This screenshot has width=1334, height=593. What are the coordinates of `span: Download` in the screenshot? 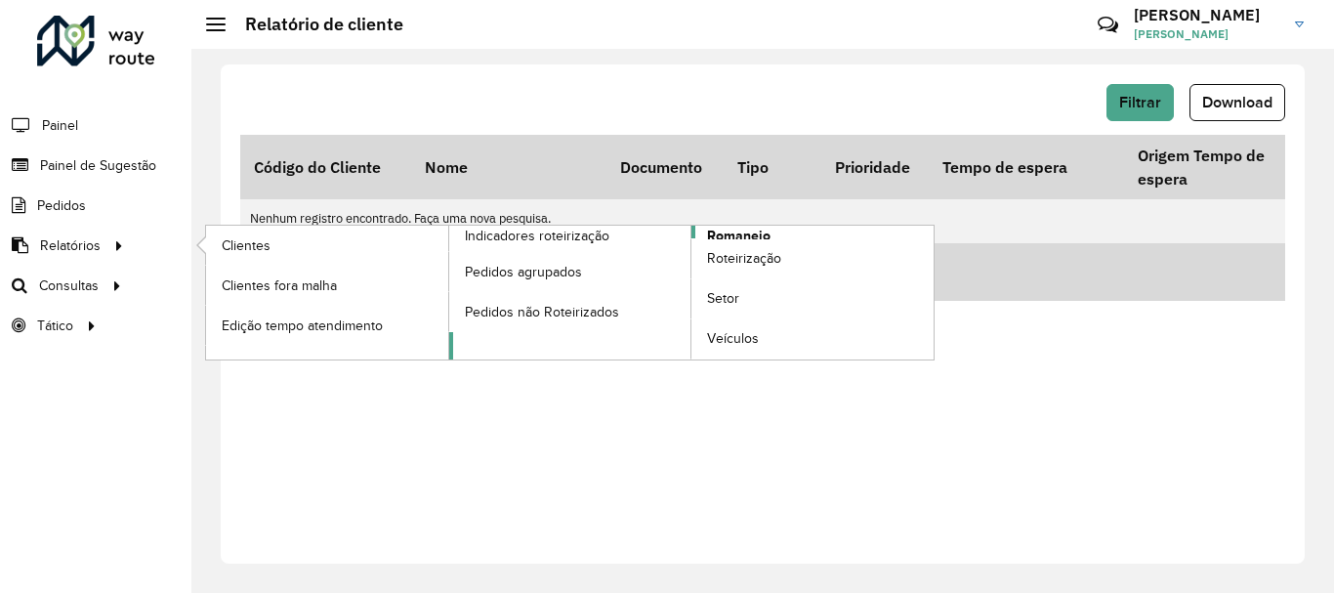 It's located at (1238, 102).